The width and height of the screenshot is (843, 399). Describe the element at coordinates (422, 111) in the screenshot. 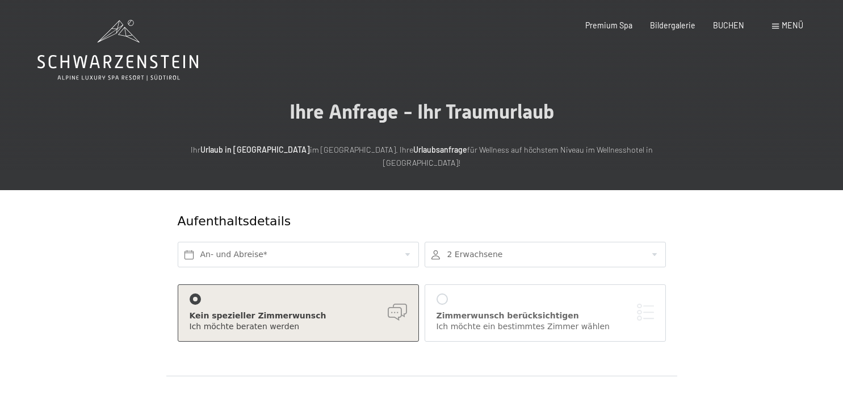

I see `span: Ihre Anfrage - Ihr Traumurlaub` at that location.